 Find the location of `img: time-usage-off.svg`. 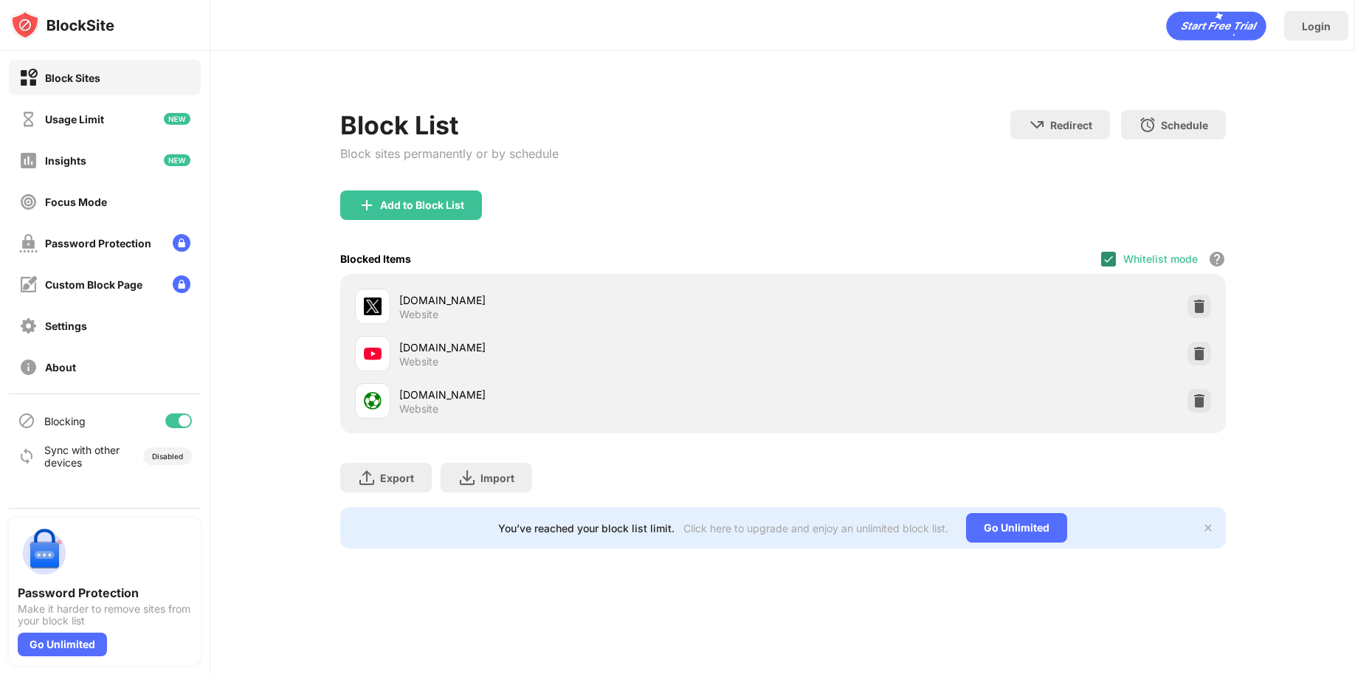

img: time-usage-off.svg is located at coordinates (28, 119).